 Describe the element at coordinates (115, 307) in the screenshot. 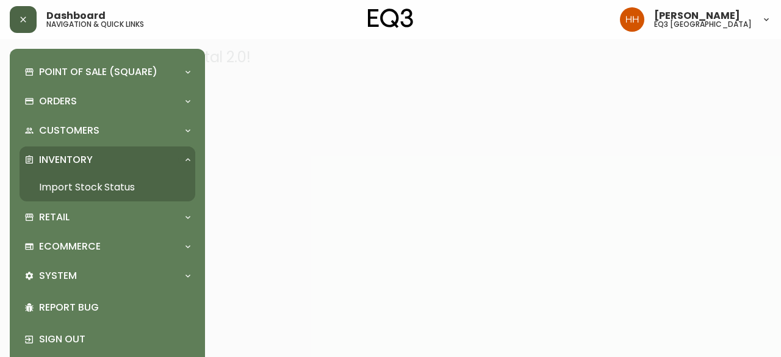

I see `p: Report Bug` at that location.